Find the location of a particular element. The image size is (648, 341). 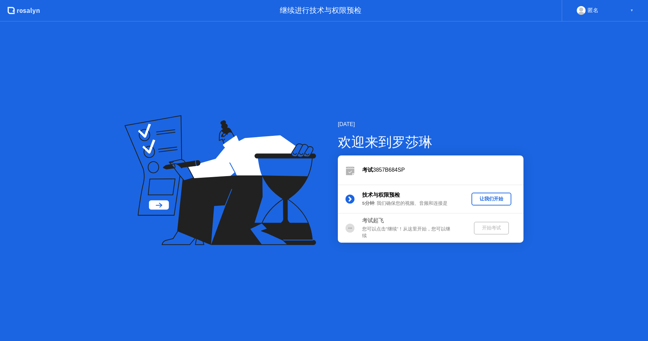

b: 技术与权限预检 is located at coordinates (381, 194).